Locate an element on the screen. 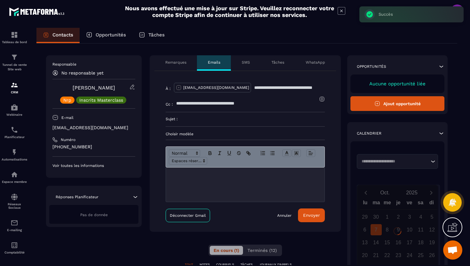  a: schedulerschedulerPlanificateur is located at coordinates (14, 132).